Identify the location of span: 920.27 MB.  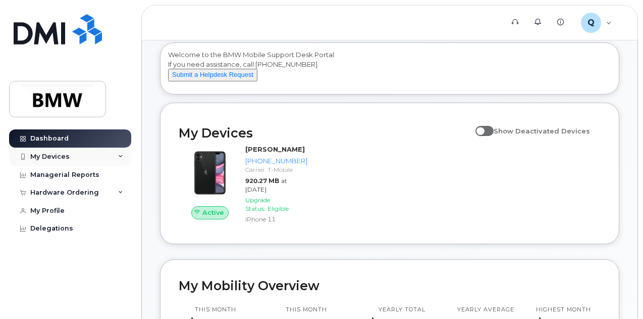
(262, 180).